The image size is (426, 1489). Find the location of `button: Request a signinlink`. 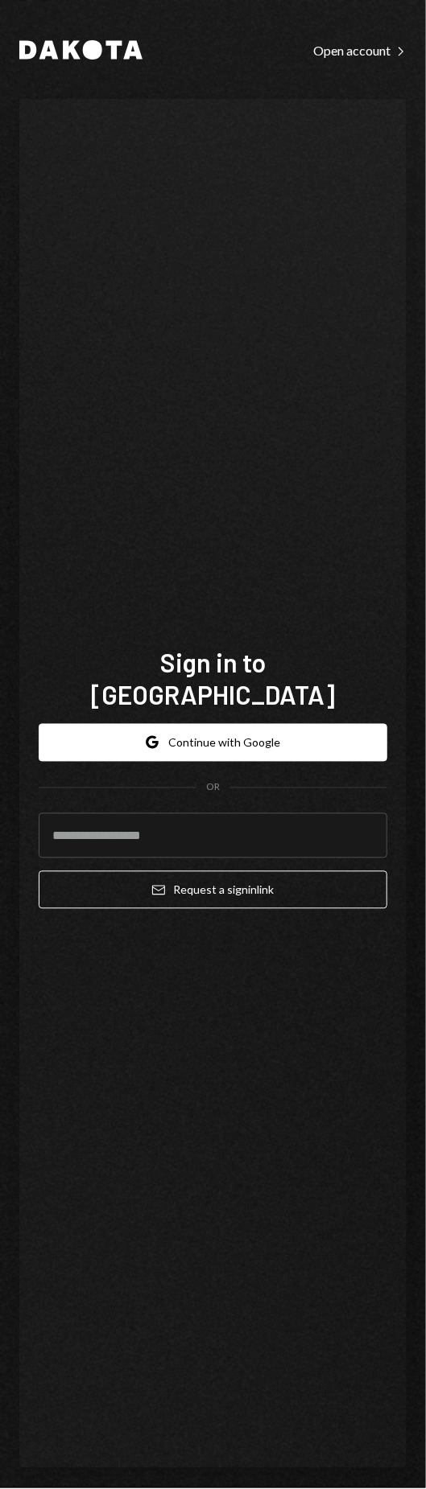

button: Request a signinlink is located at coordinates (212, 890).